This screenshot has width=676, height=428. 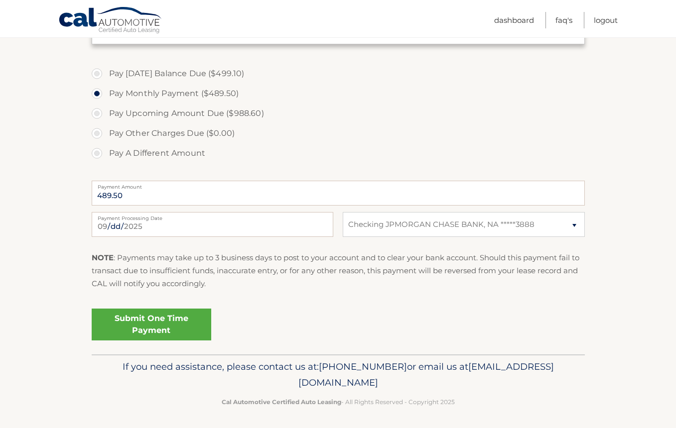 I want to click on a: Logout, so click(x=605, y=20).